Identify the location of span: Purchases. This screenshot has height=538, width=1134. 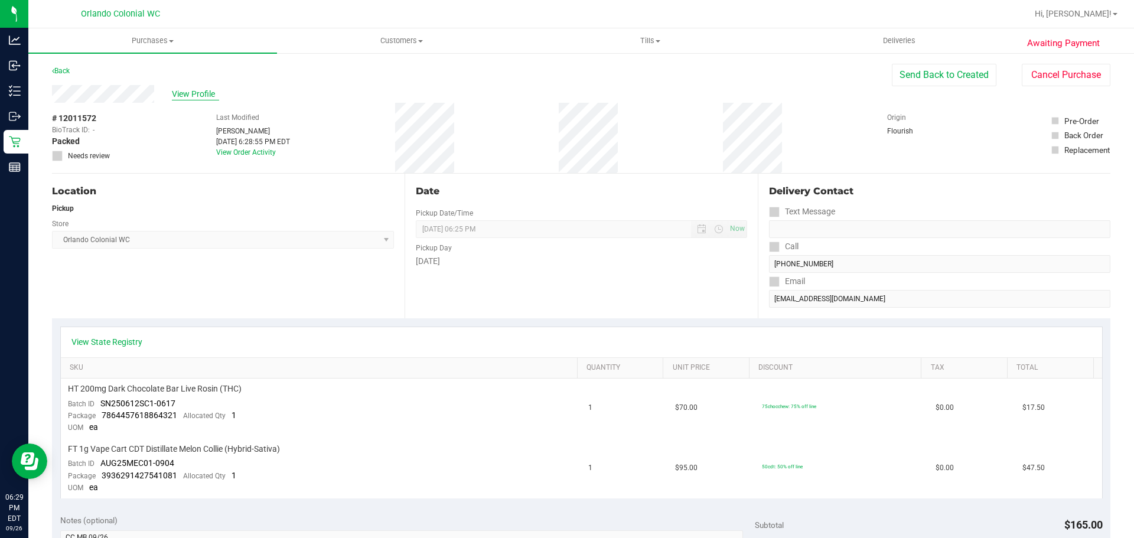
(152, 41).